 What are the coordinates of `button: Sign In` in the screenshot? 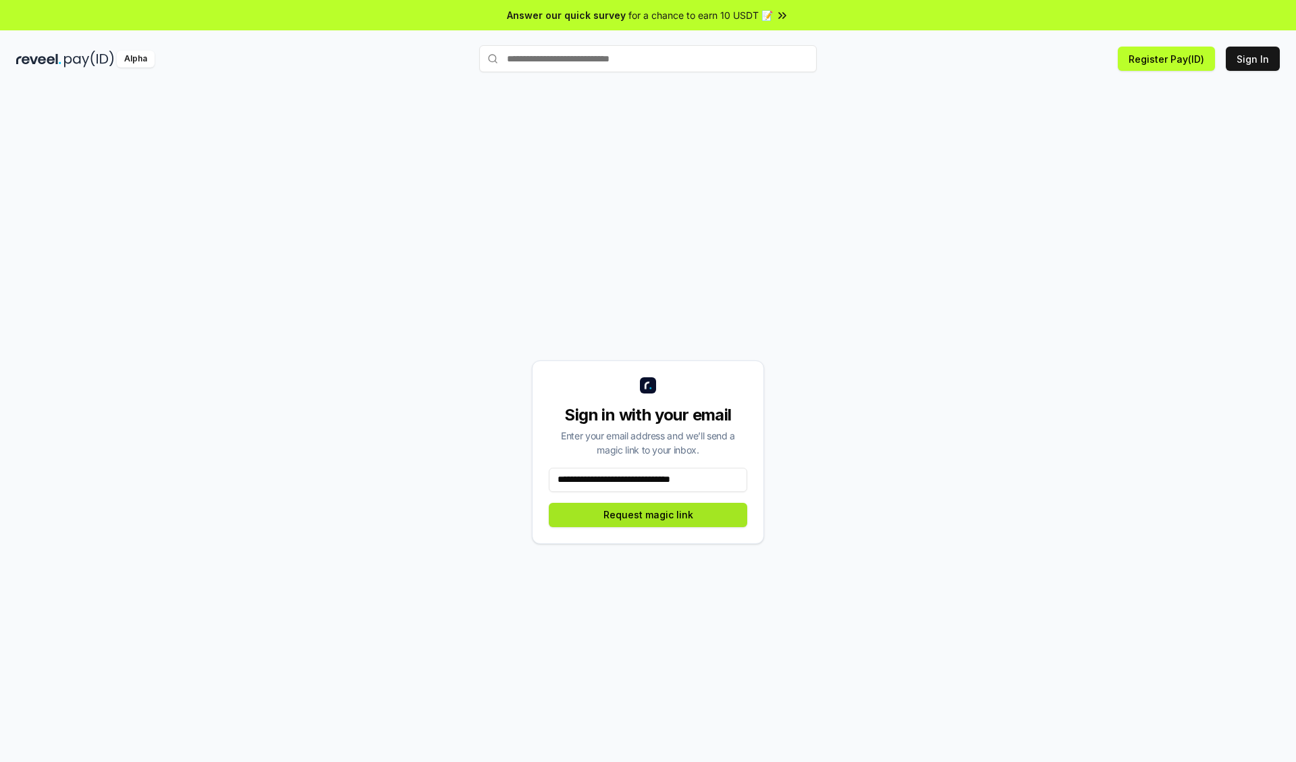 It's located at (1253, 59).